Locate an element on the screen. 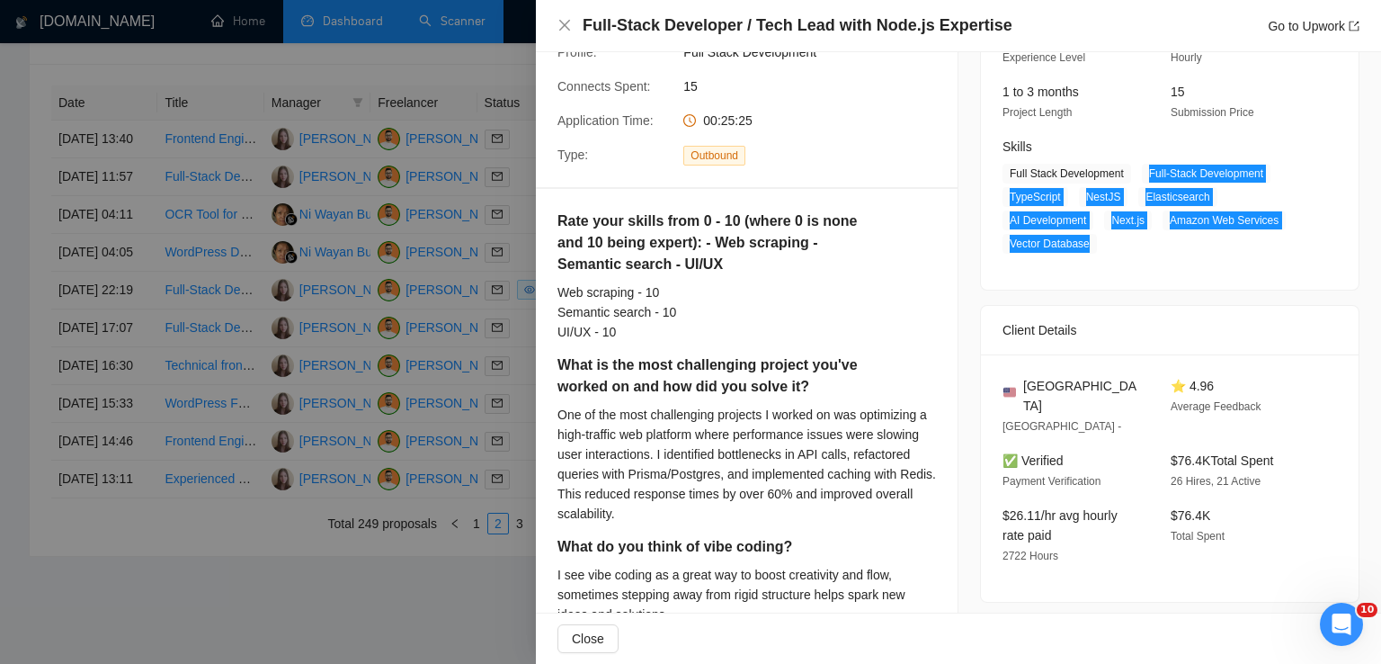 The height and width of the screenshot is (664, 1381). span: Total Spent is located at coordinates (1198, 536).